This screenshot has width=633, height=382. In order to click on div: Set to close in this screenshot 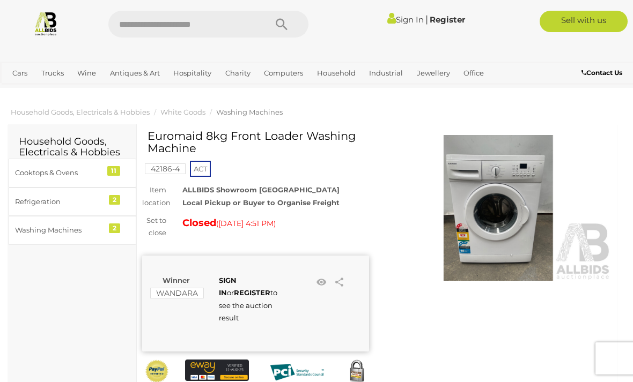, I will do `click(154, 227)`.